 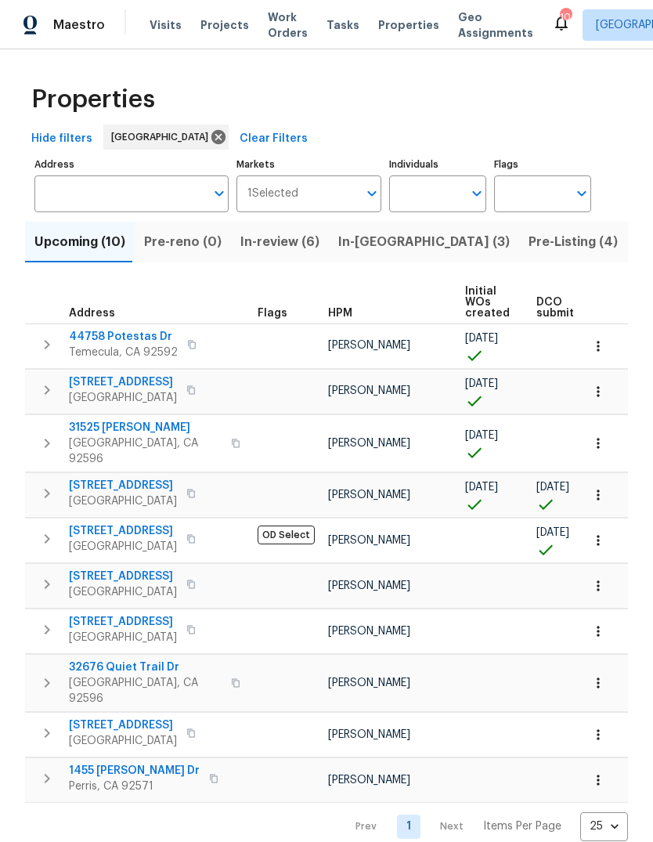 What do you see at coordinates (309, 165) in the screenshot?
I see `label: Markets` at bounding box center [309, 165].